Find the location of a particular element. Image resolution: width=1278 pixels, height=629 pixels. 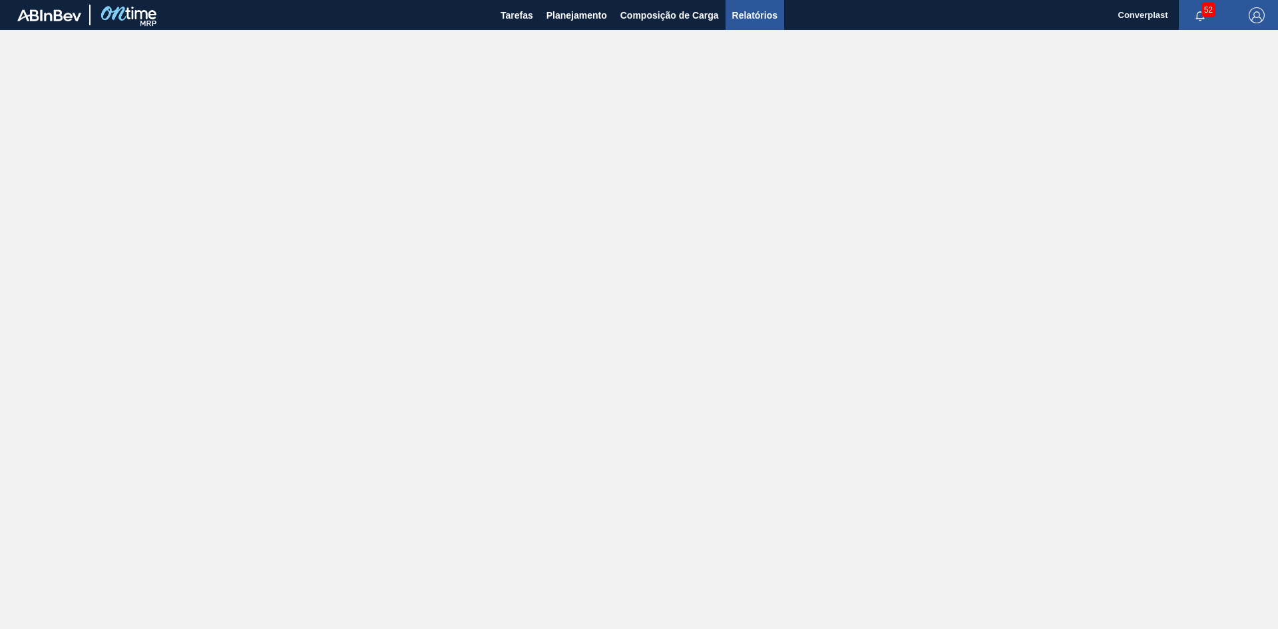

span: Relatórios is located at coordinates (755, 15).